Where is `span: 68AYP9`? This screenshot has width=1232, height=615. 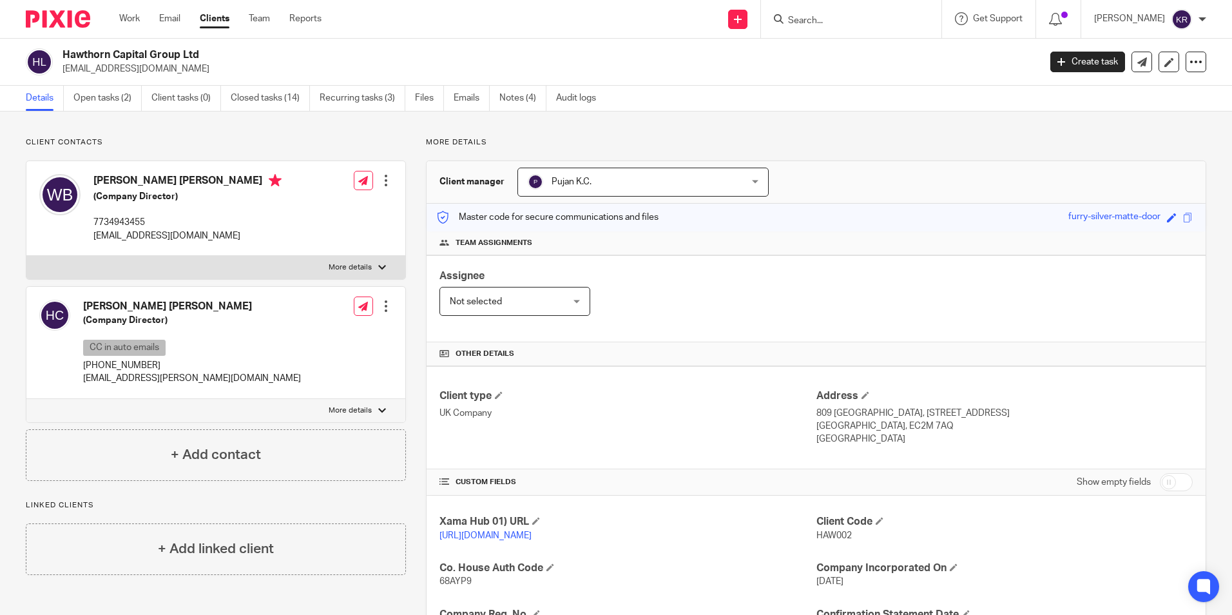
span: 68AYP9 is located at coordinates (456, 581).